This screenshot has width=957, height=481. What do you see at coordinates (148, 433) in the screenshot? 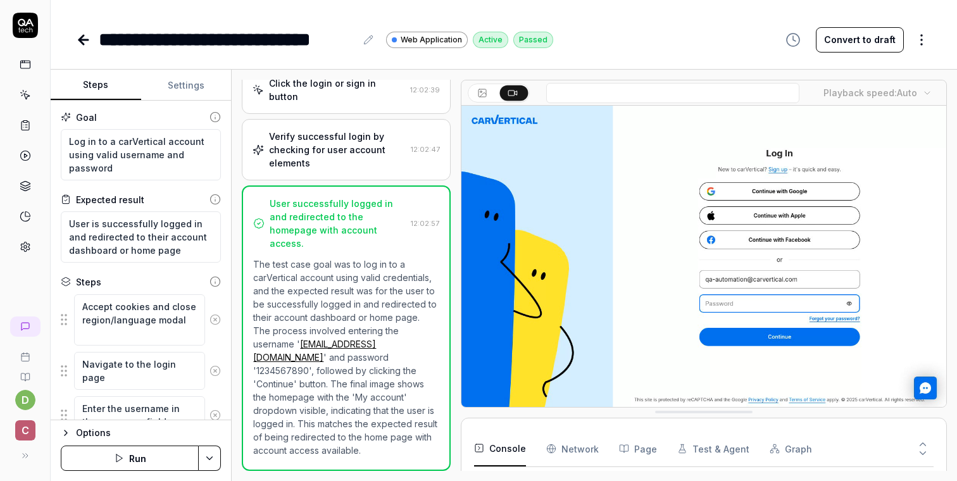
I see `div: Options` at bounding box center [148, 433].